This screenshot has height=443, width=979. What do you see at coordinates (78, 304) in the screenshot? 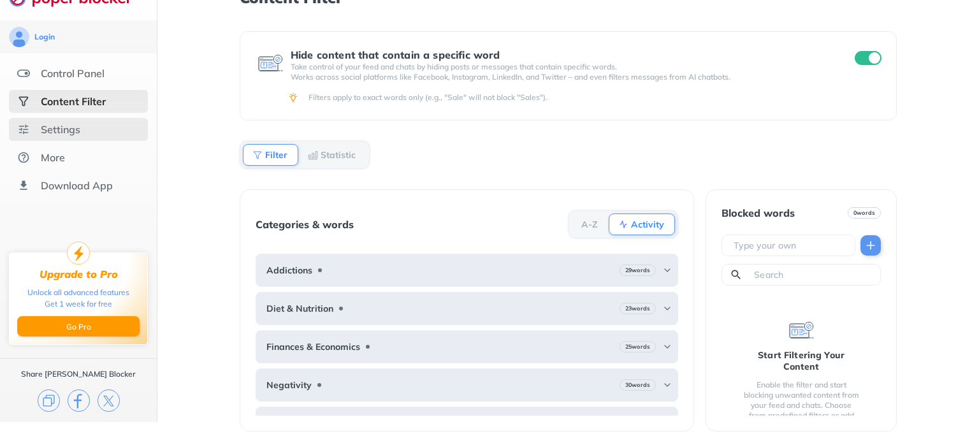
I see `div: Get 1 week for free` at bounding box center [78, 304].